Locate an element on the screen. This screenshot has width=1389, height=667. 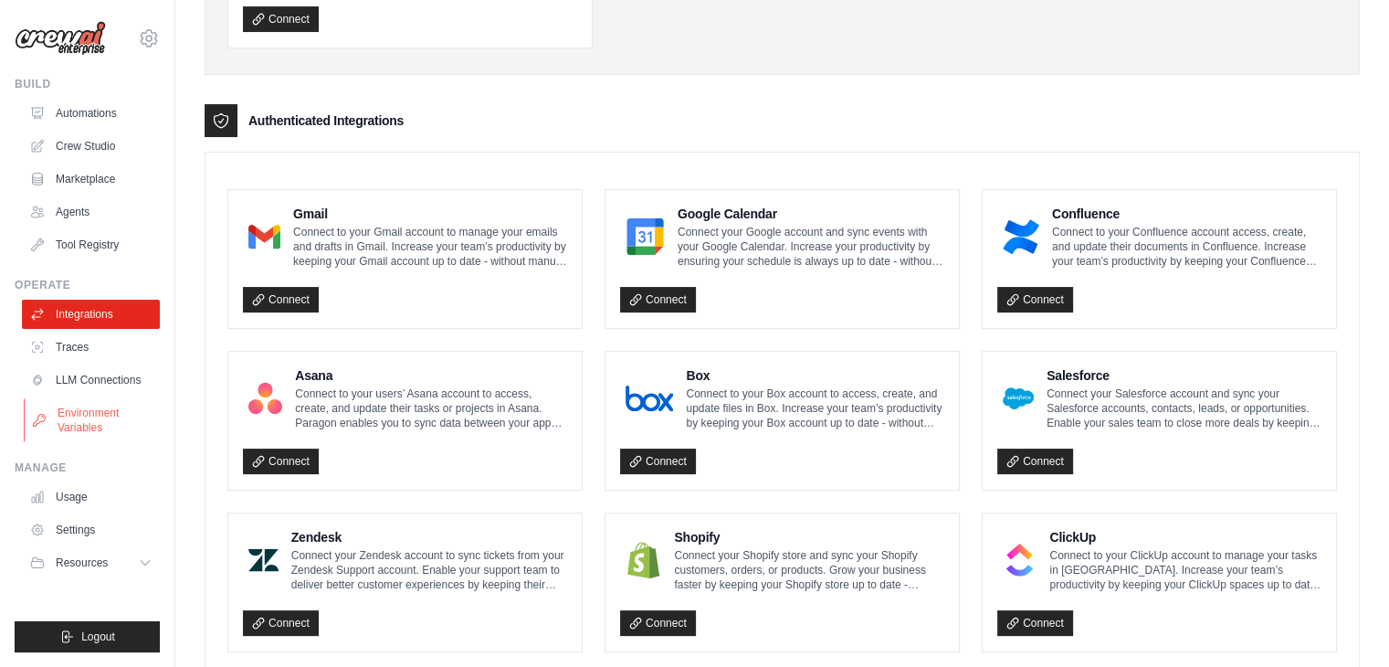
img: Box Logo is located at coordinates (649, 398).